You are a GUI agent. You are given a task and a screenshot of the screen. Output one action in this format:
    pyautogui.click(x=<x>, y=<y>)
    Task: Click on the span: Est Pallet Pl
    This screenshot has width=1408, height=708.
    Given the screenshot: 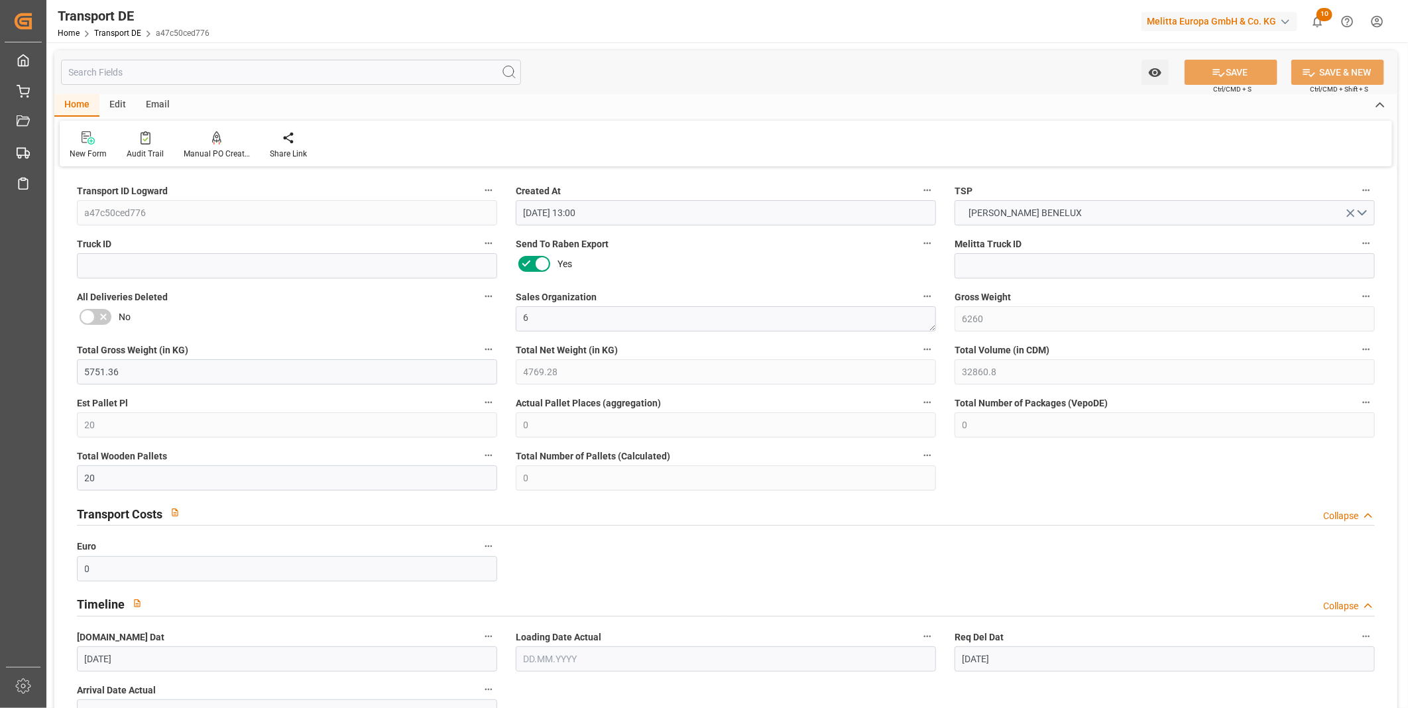 What is the action you would take?
    pyautogui.click(x=102, y=403)
    